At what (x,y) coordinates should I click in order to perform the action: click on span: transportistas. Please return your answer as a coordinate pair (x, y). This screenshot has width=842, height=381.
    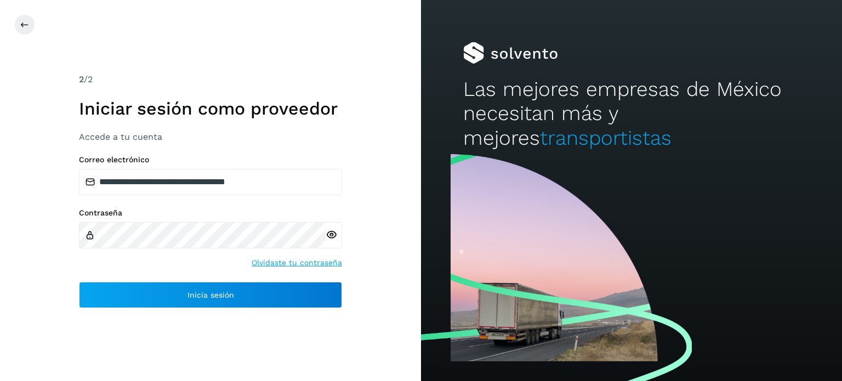
    Looking at the image, I should click on (606, 138).